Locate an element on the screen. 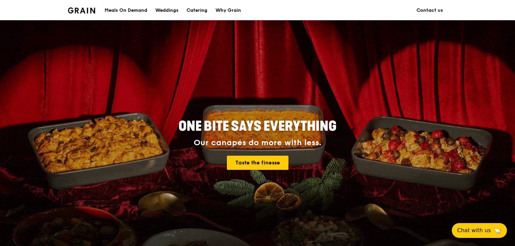  button: Chat with us🦙 is located at coordinates (480, 230).